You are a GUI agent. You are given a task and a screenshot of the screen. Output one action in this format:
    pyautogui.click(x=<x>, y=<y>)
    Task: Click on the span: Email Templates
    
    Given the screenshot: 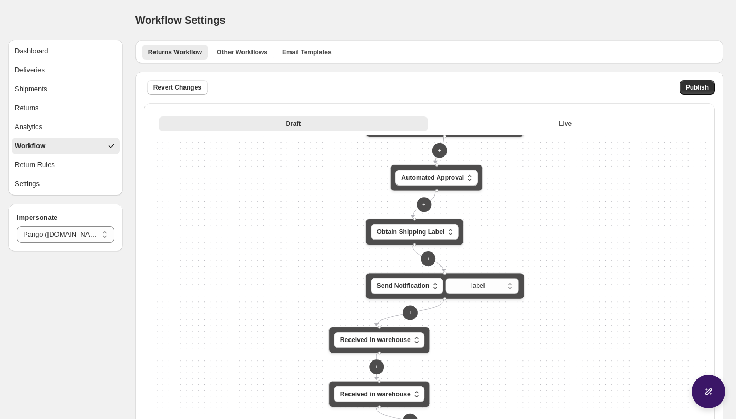 What is the action you would take?
    pyautogui.click(x=307, y=52)
    